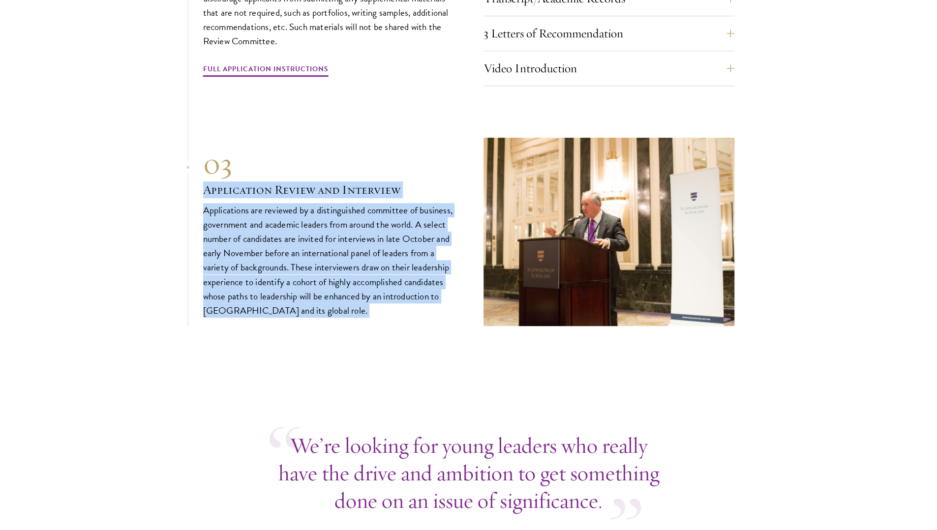 This screenshot has height=530, width=937. What do you see at coordinates (469, 473) in the screenshot?
I see `p: We’re looking for young leaders who really have the drive and ambition to get something done on a...` at bounding box center [469, 473].